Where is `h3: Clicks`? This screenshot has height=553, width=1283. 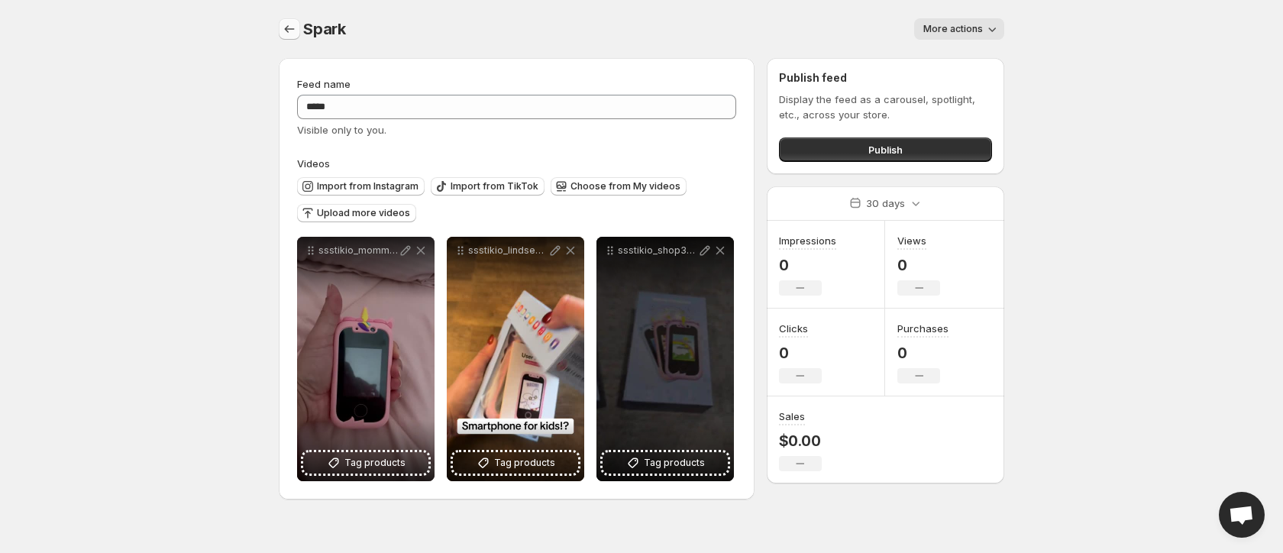 h3: Clicks is located at coordinates (793, 328).